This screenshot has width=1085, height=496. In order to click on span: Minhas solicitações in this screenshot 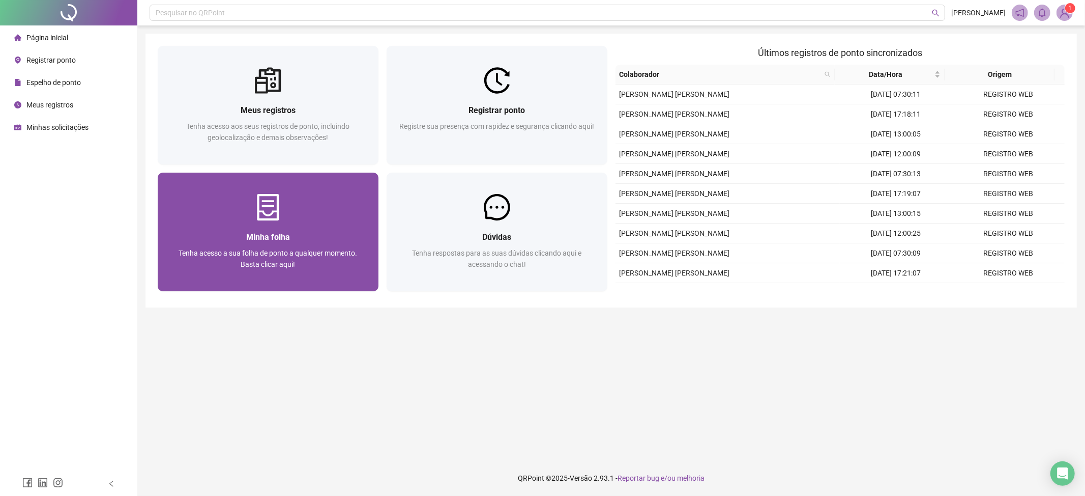, I will do `click(57, 127)`.